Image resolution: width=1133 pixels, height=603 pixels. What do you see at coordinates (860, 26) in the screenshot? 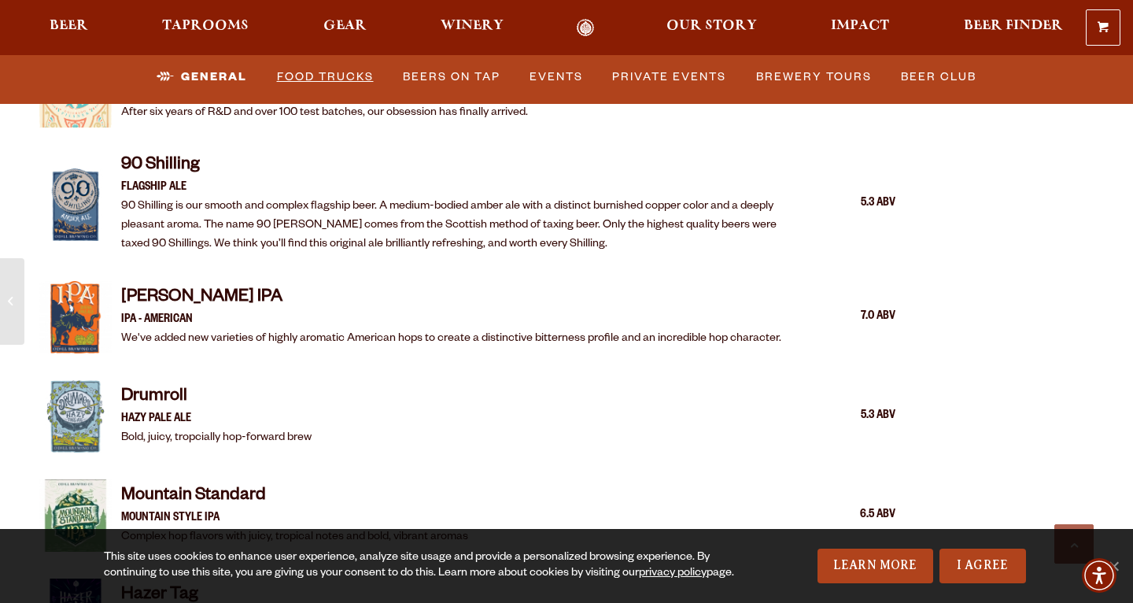
I see `span: Impact` at bounding box center [860, 26].